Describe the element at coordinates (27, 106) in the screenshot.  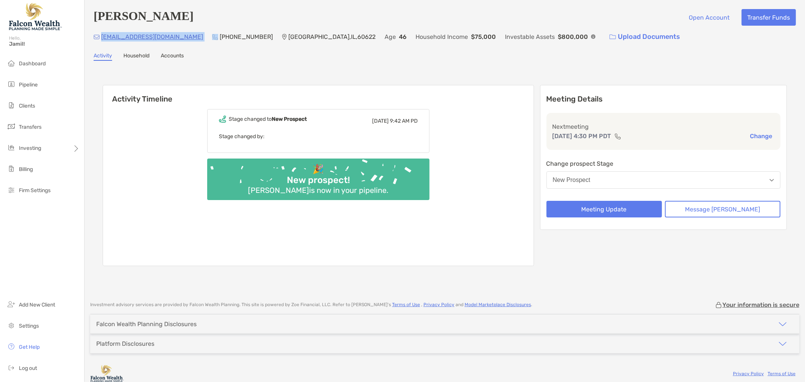
I see `span: Clients` at that location.